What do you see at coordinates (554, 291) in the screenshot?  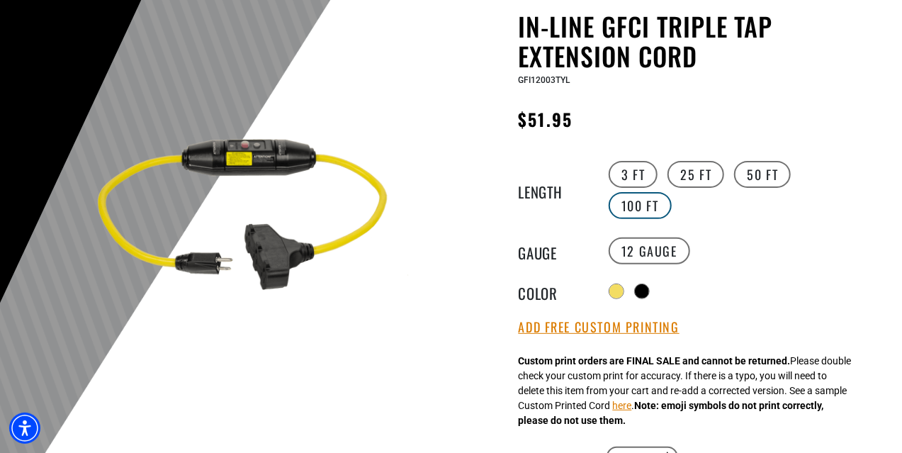 I see `legend: Color` at bounding box center [554, 291].